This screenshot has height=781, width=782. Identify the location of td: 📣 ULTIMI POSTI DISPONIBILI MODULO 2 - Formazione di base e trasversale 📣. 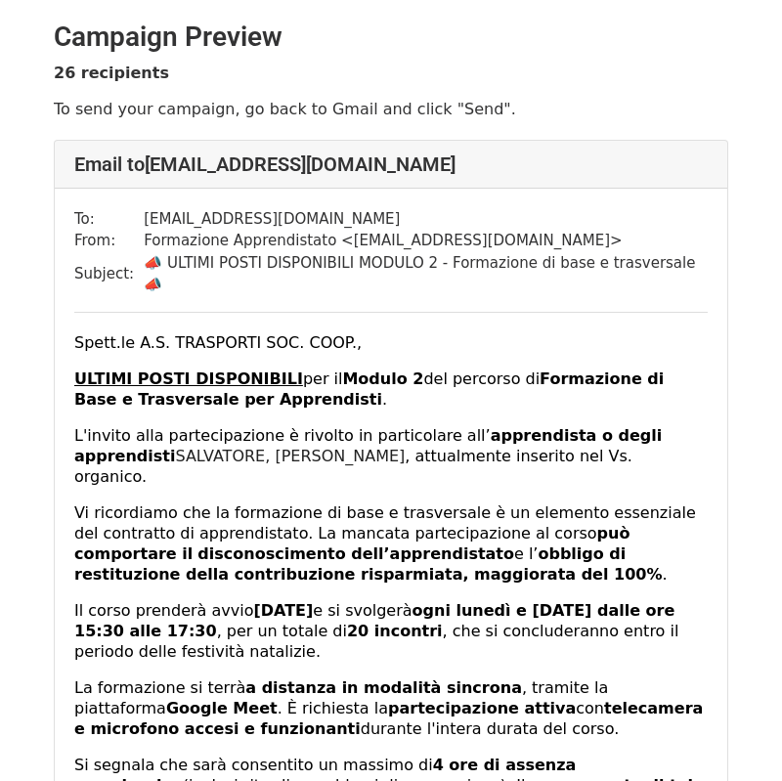
(425, 274).